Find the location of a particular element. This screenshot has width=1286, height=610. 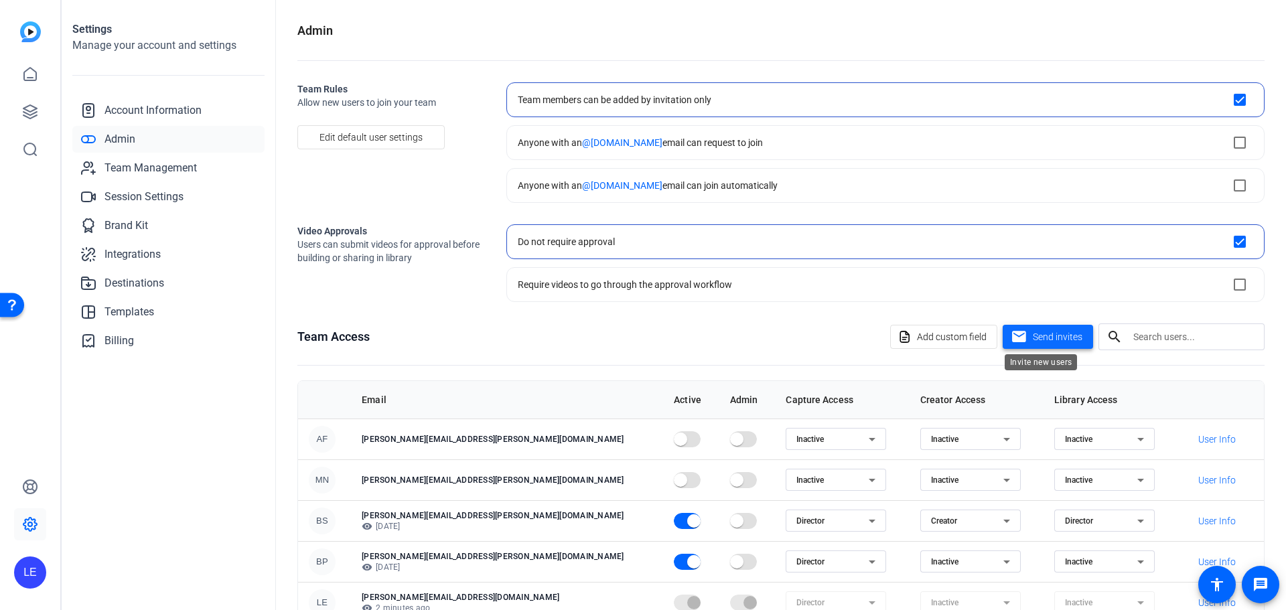

div: BP is located at coordinates (322, 562).